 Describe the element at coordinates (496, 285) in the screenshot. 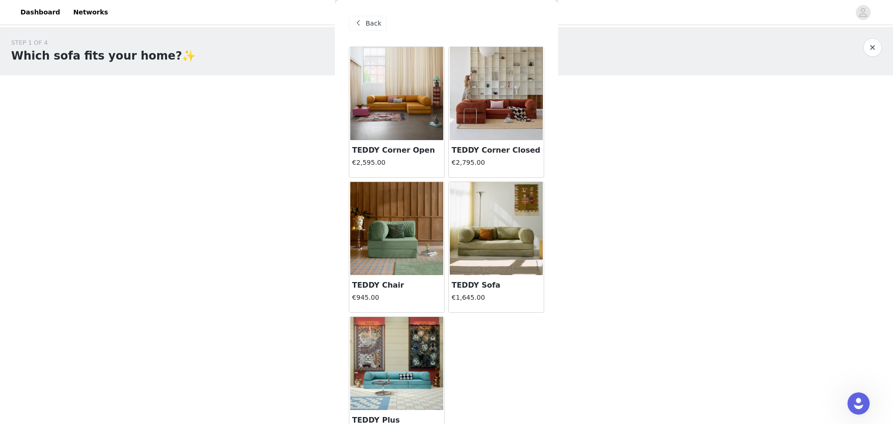

I see `h3: TEDDY Sofa` at that location.